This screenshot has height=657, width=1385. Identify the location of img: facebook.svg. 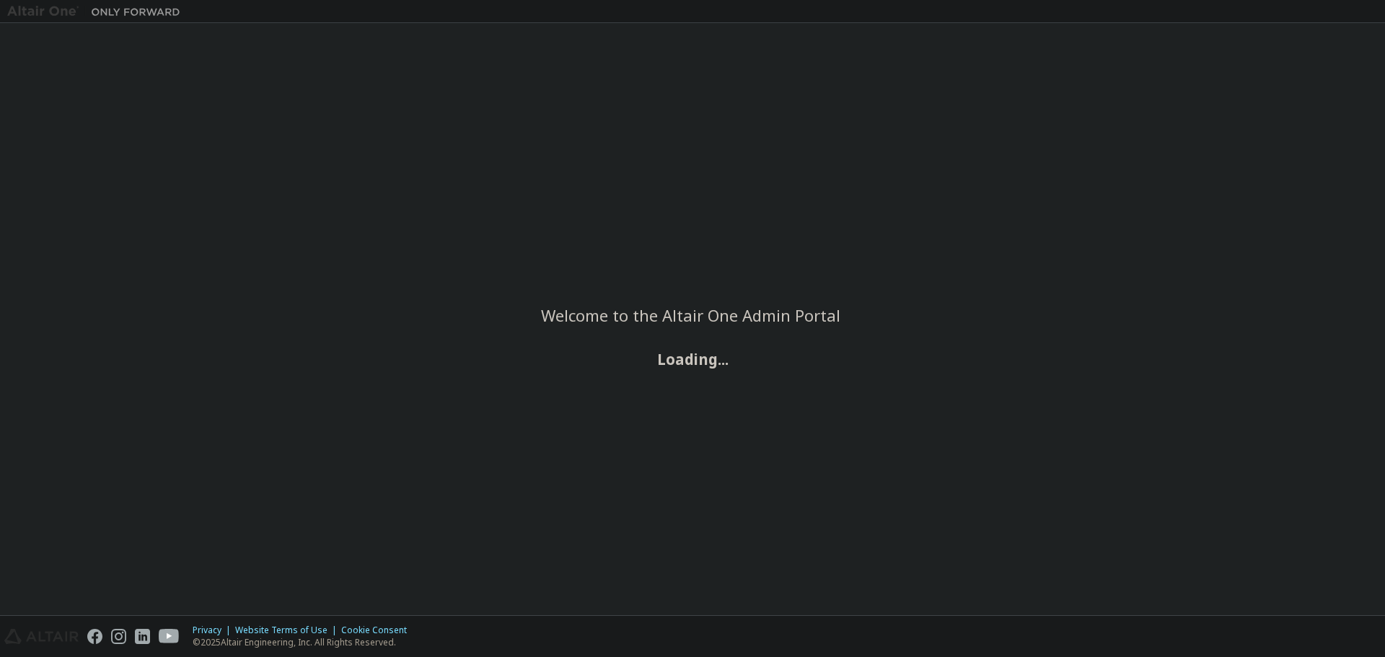
(94, 636).